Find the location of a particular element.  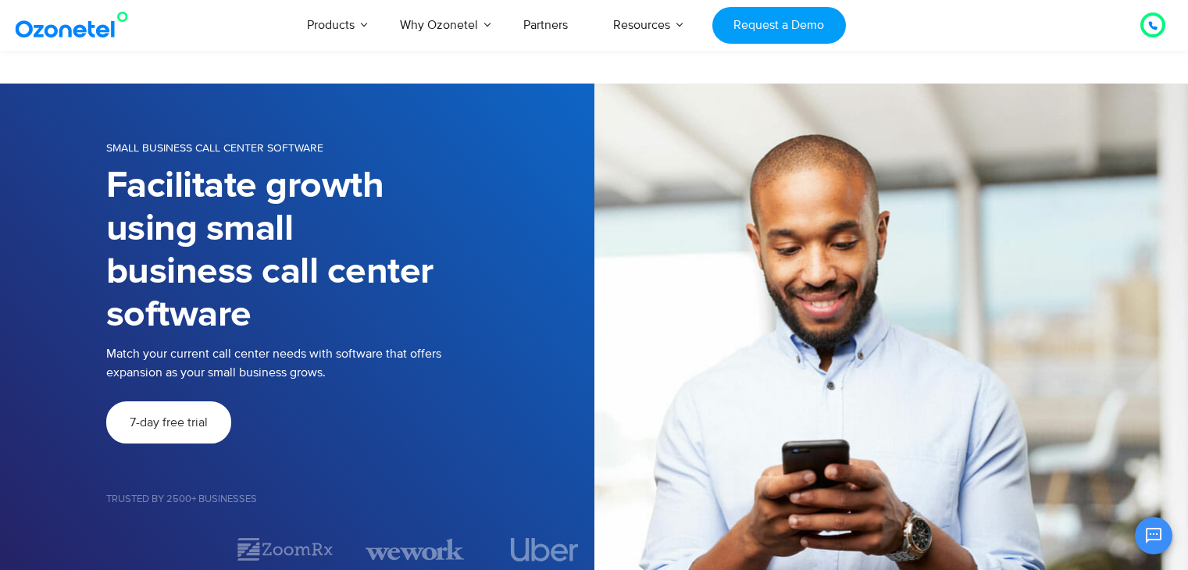

div: 4 / 7 is located at coordinates (544, 550).